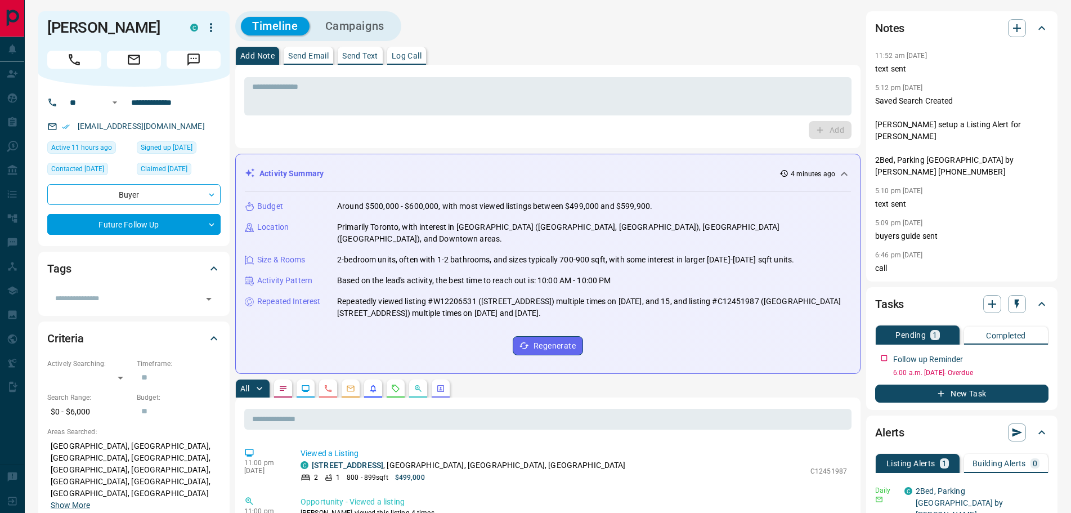 This screenshot has height=513, width=1071. Describe the element at coordinates (890, 432) in the screenshot. I see `h2: Alerts` at that location.